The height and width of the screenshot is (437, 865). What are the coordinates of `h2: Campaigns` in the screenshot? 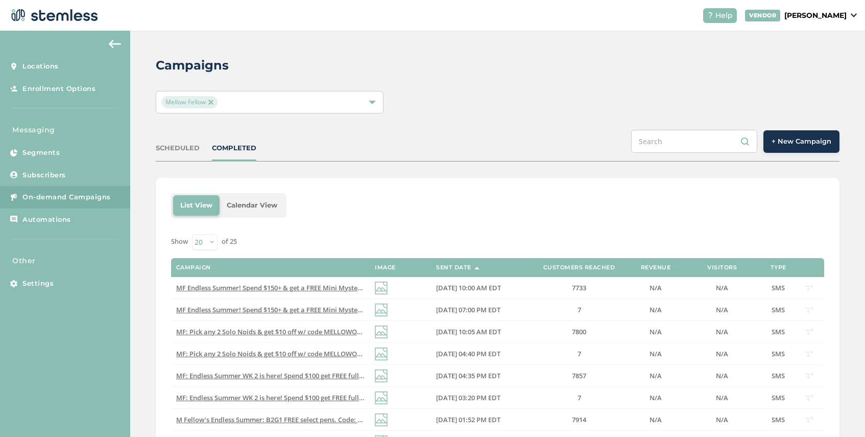 It's located at (192, 65).